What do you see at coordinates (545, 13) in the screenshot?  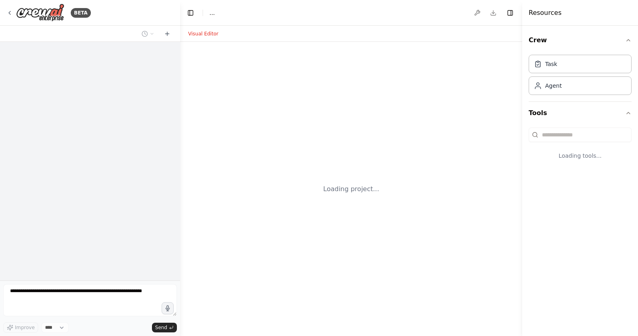 I see `h4: Resources` at bounding box center [545, 13].